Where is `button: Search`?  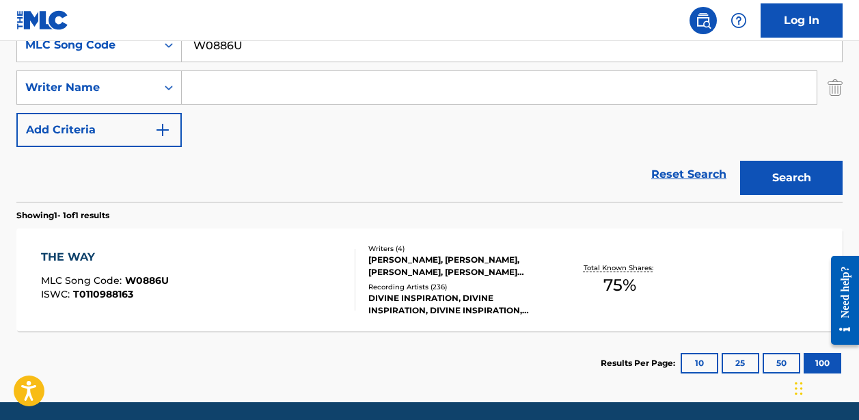
button: Search is located at coordinates (791, 178).